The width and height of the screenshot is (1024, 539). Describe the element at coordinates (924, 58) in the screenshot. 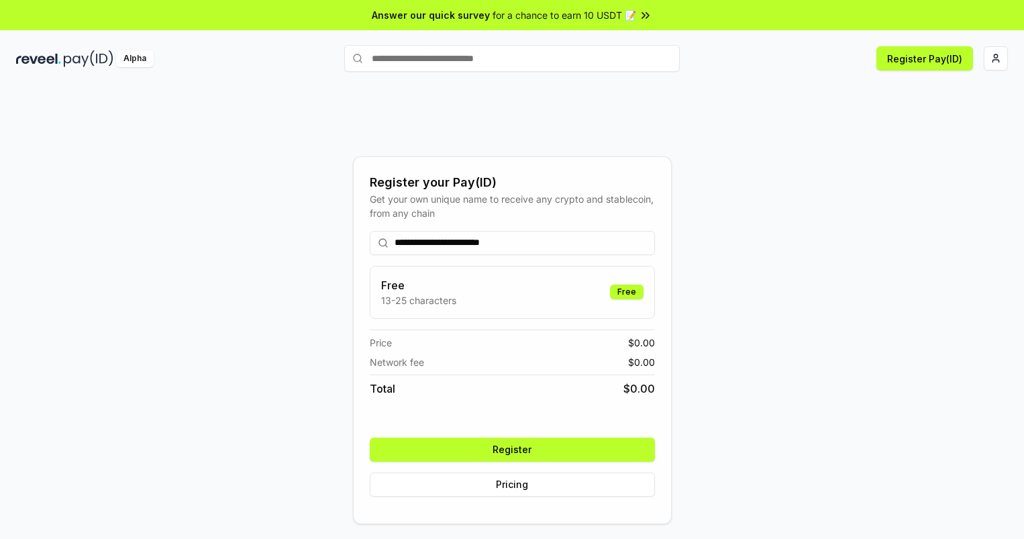

I see `button: Register Pay(ID)` at that location.